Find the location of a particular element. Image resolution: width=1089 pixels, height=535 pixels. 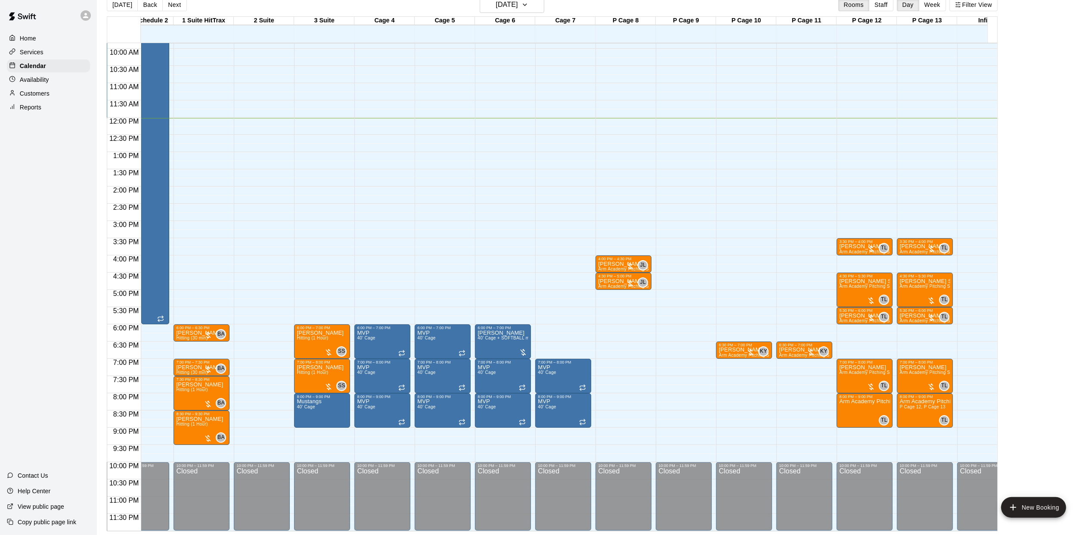

span: JL is located at coordinates (643, 282).